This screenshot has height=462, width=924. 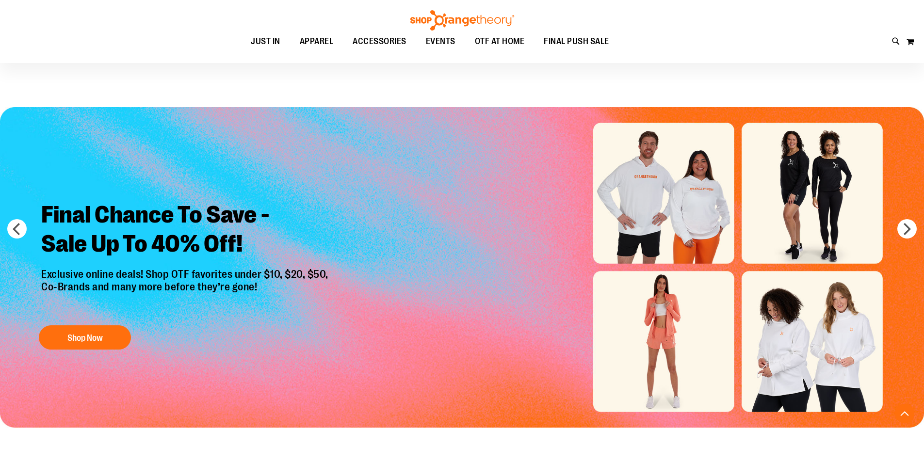 What do you see at coordinates (907, 229) in the screenshot?
I see `button: next` at bounding box center [907, 229].